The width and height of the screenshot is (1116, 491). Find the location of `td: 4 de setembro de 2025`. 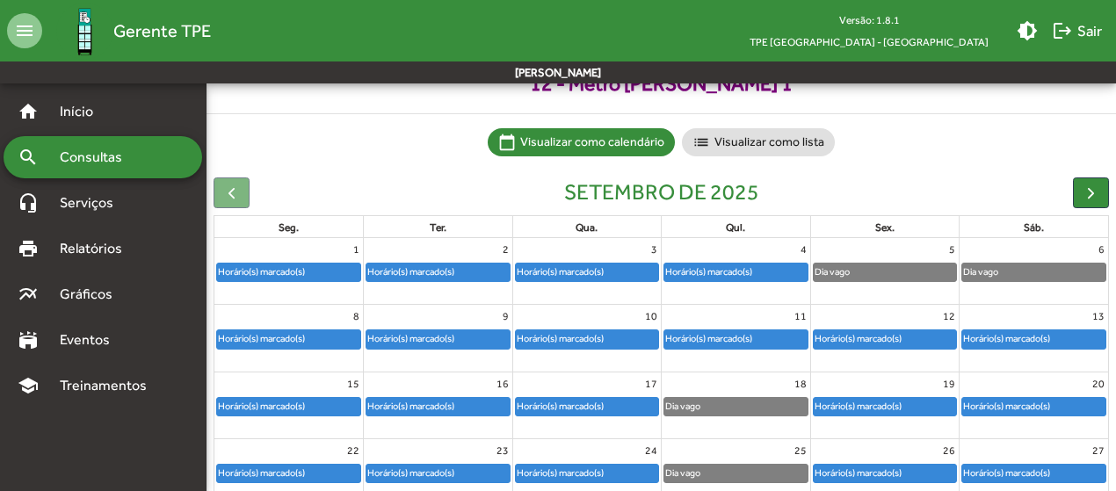

td: 4 de setembro de 2025 is located at coordinates (736, 271).